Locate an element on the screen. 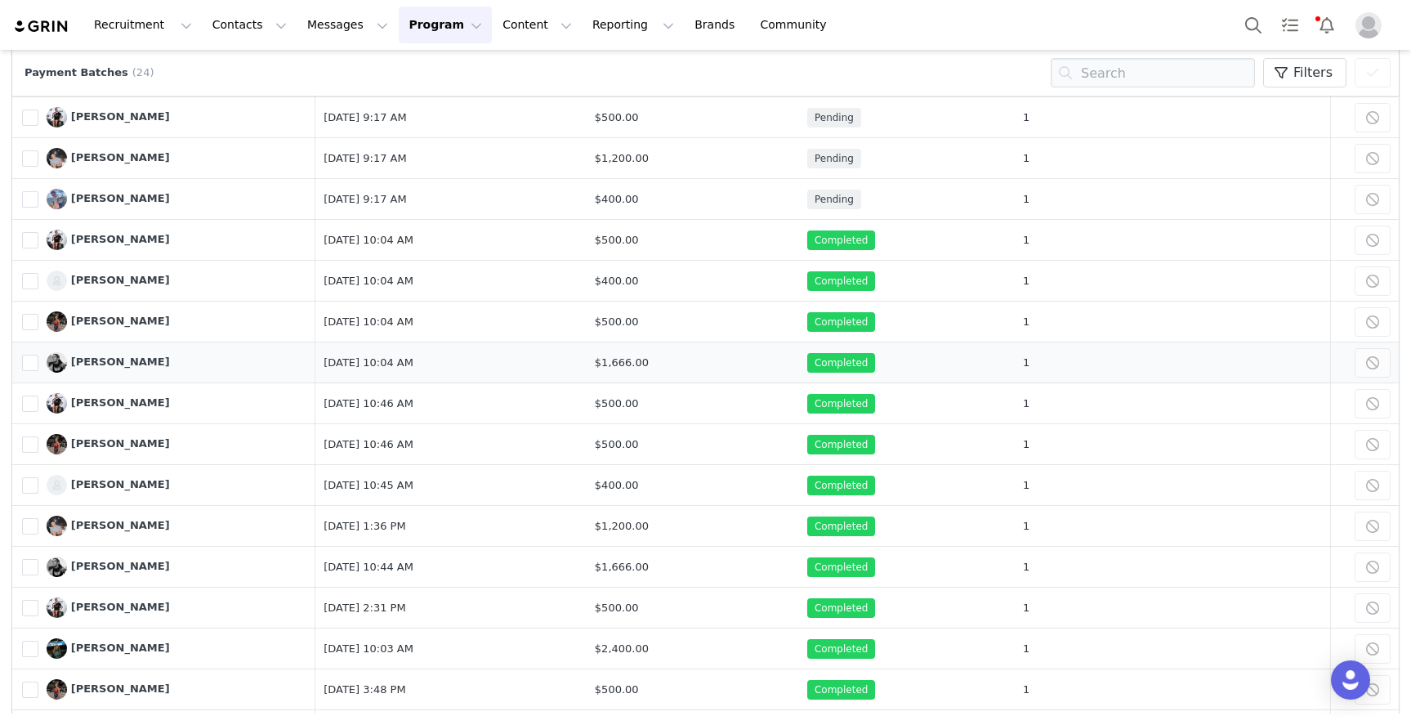 This screenshot has height=716, width=1411. button: Program is located at coordinates (445, 25).